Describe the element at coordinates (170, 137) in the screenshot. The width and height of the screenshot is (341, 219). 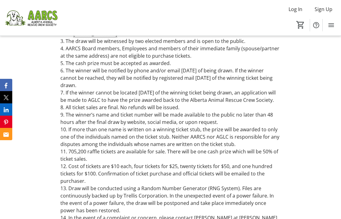
I see `p: 10. If more than one name is written on a winning ticket stub, the prize will be awarded to only ...` at that location.